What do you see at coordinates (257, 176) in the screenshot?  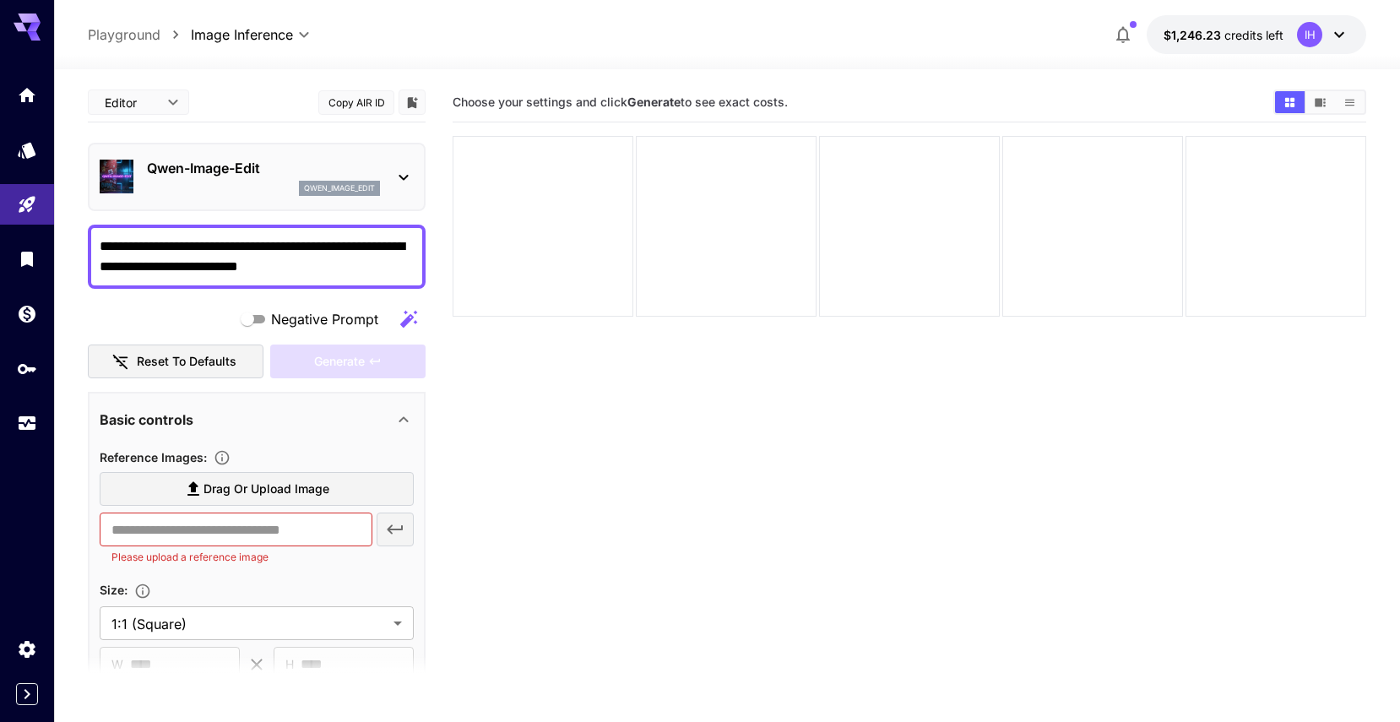 I see `div: Qwen-Image-Editqwen_image_edit` at bounding box center [257, 176].